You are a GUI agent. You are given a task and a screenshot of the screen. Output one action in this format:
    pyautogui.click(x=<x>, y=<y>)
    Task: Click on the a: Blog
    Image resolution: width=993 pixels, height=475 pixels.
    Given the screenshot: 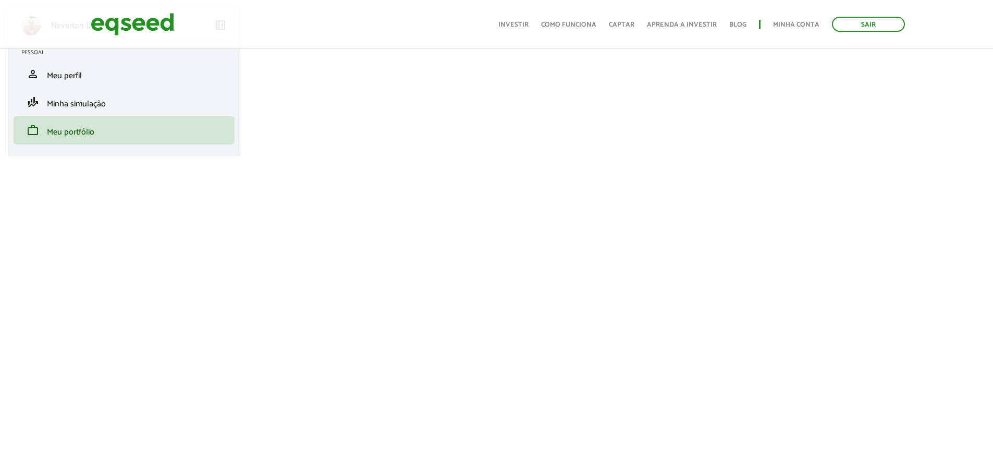 What is the action you would take?
    pyautogui.click(x=738, y=25)
    